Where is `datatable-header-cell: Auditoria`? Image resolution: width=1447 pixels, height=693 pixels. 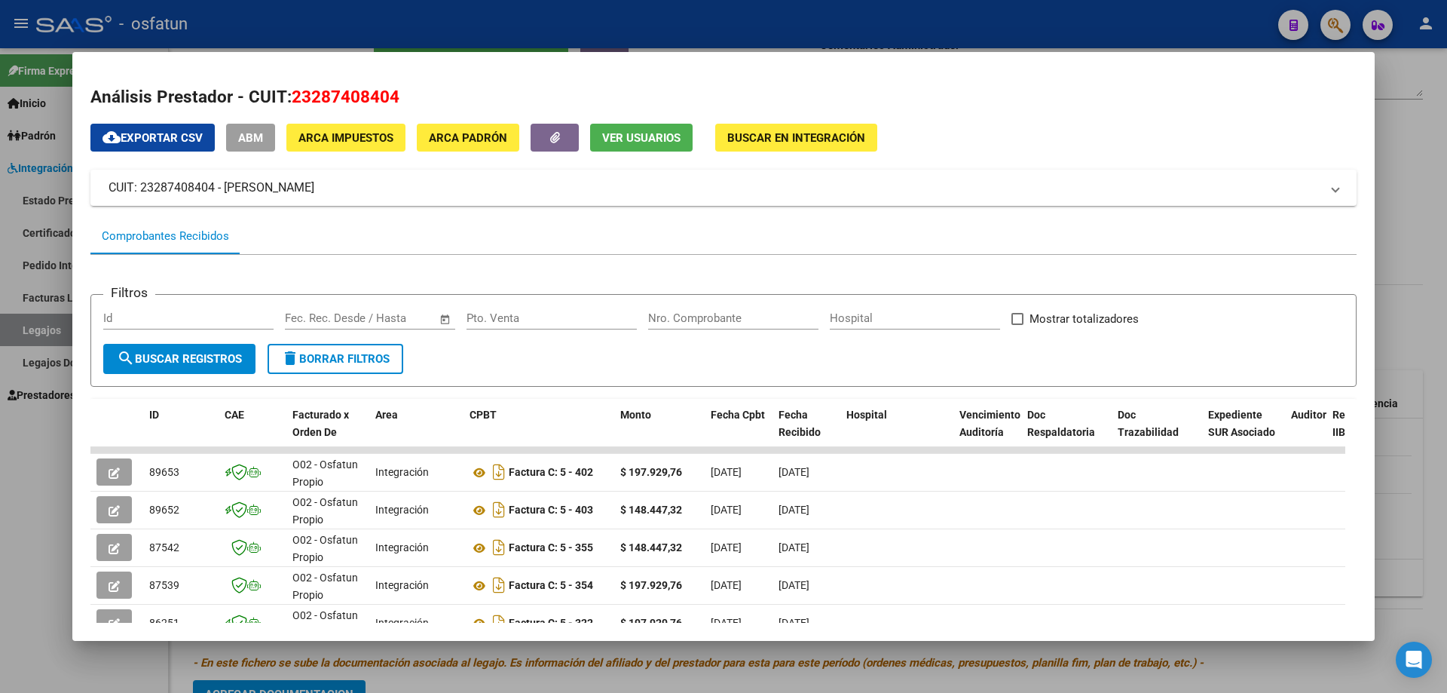 datatable-header-cell: Auditoria is located at coordinates (1305, 432).